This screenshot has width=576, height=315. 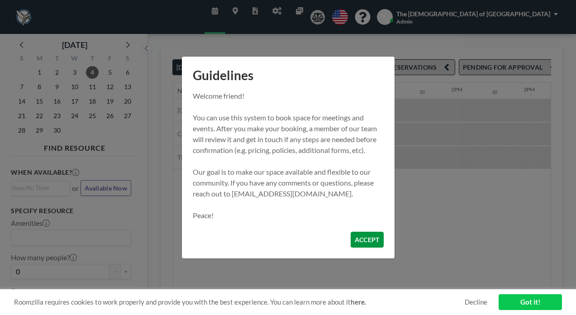 What do you see at coordinates (288, 134) in the screenshot?
I see `p: You can use this system to book space for meetings and events. After you make your booking, a mem...` at bounding box center [288, 134].